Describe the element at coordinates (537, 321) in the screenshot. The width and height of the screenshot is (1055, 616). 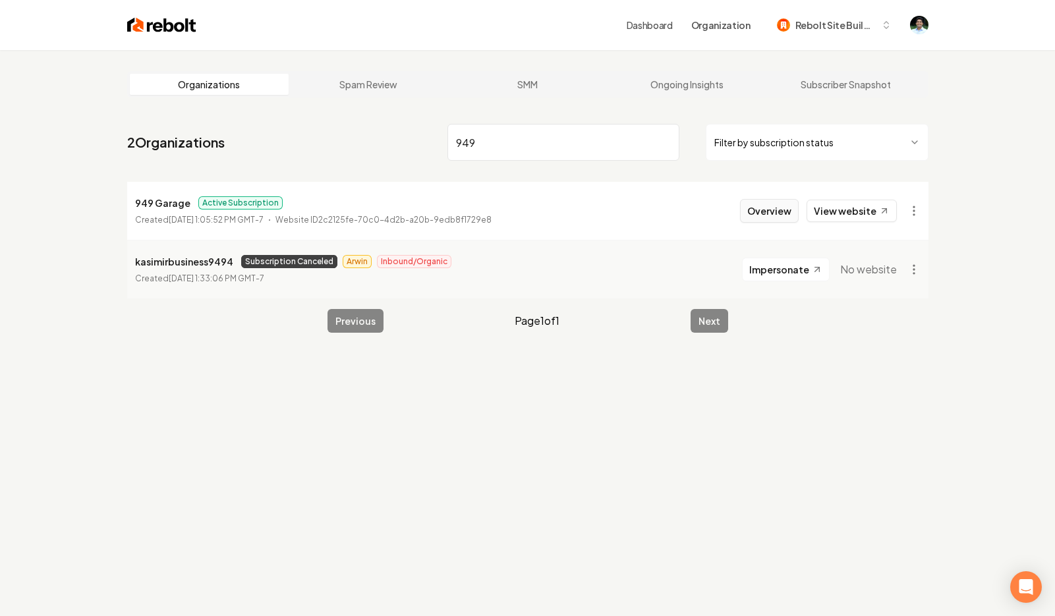
I see `span: Page 1 of 1` at that location.